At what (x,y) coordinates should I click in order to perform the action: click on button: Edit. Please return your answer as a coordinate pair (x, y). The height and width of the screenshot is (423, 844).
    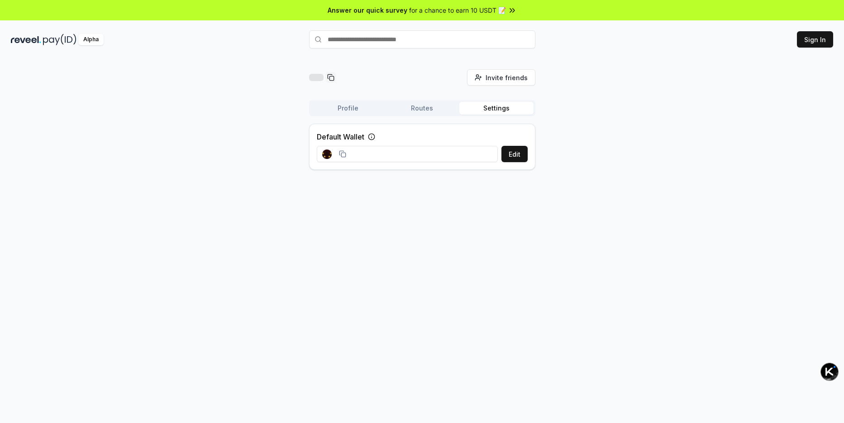
    Looking at the image, I should click on (515, 154).